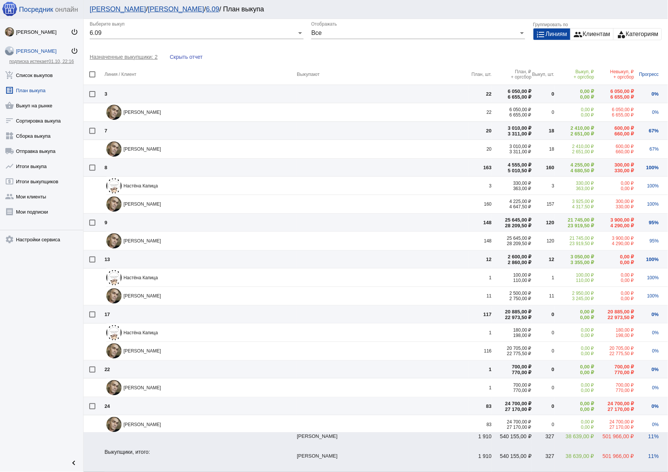 The width and height of the screenshot is (668, 472). I want to click on span: 6.09, so click(95, 33).